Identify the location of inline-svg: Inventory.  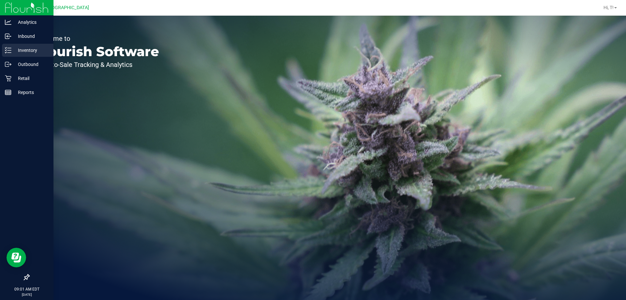
(8, 50).